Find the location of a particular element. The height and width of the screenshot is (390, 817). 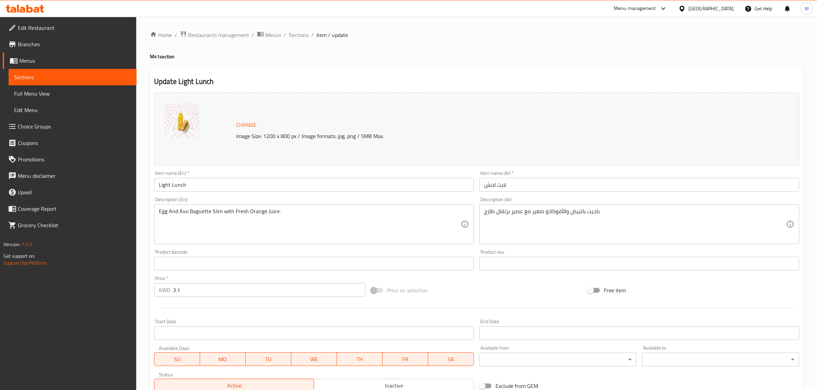

a: Edit Menu is located at coordinates (72, 110).